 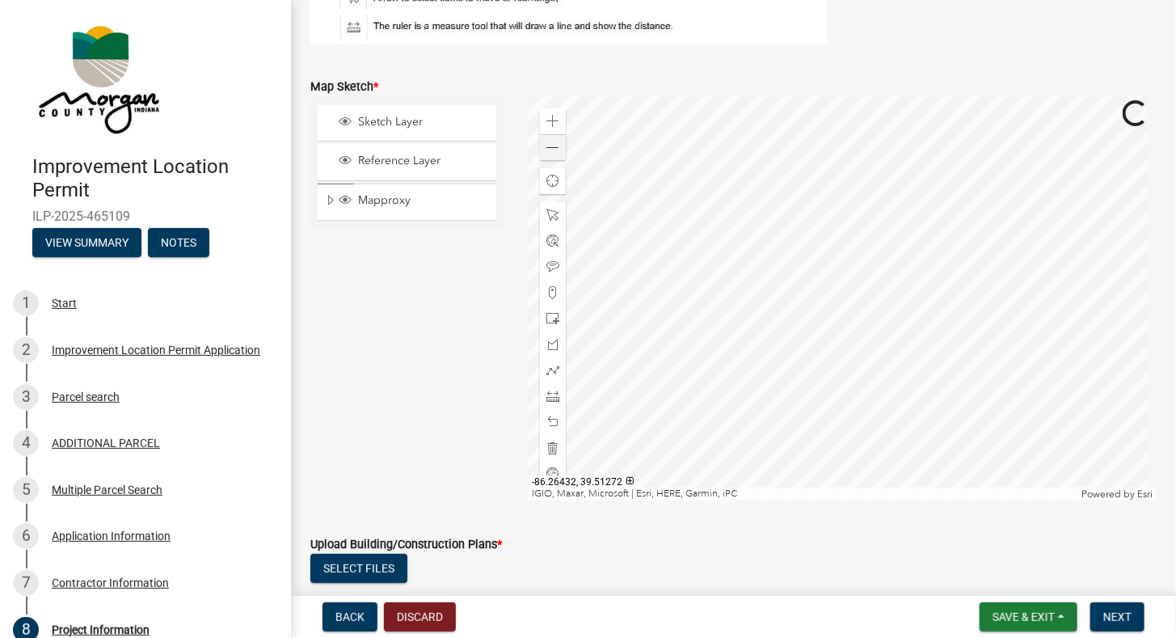 I want to click on a: Esri, so click(x=1144, y=494).